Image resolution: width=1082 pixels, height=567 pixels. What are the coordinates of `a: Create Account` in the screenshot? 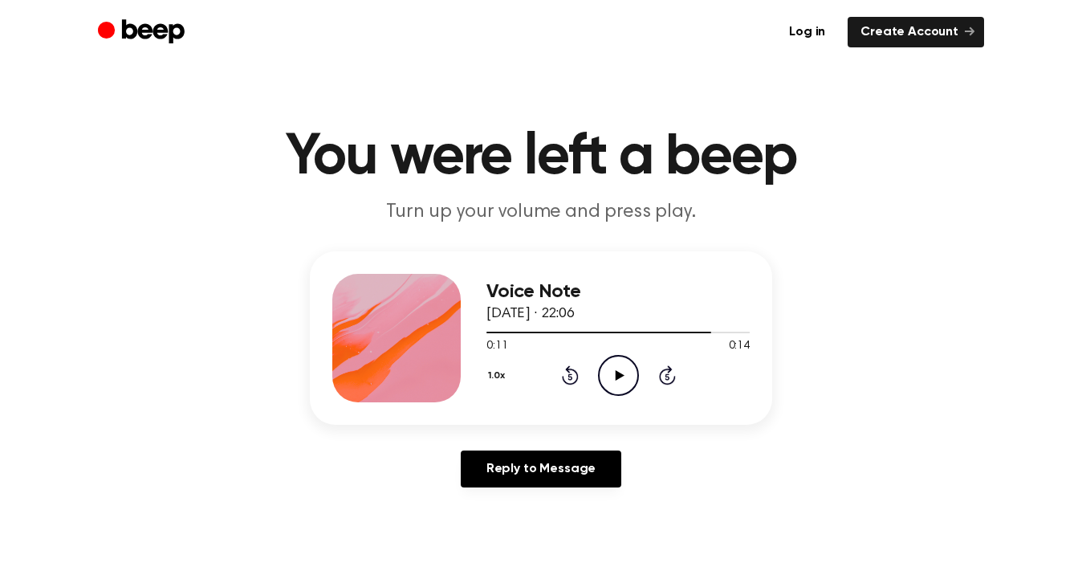 It's located at (916, 32).